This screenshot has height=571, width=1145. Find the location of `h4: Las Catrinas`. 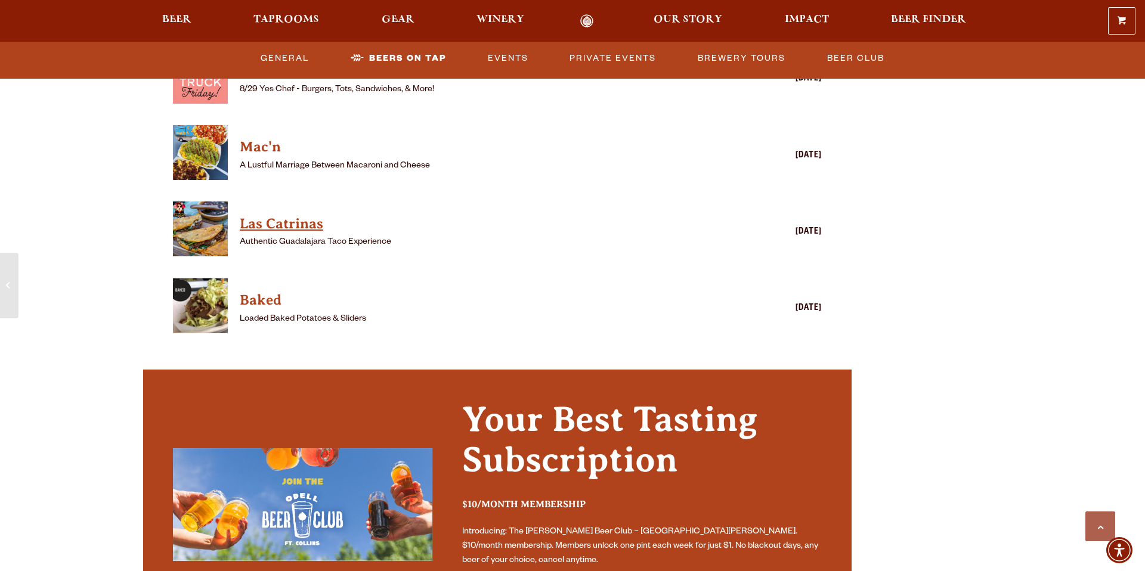

h4: Las Catrinas is located at coordinates (480, 224).